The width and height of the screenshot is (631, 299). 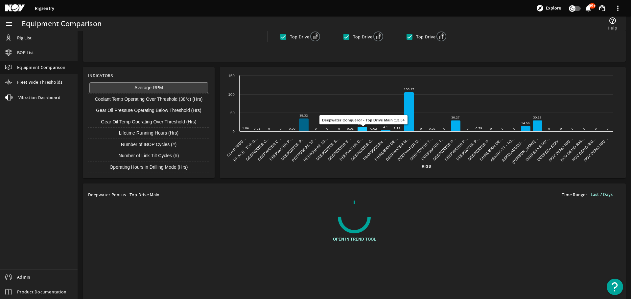 I want to click on text: Deepwater S…, so click(x=327, y=149).